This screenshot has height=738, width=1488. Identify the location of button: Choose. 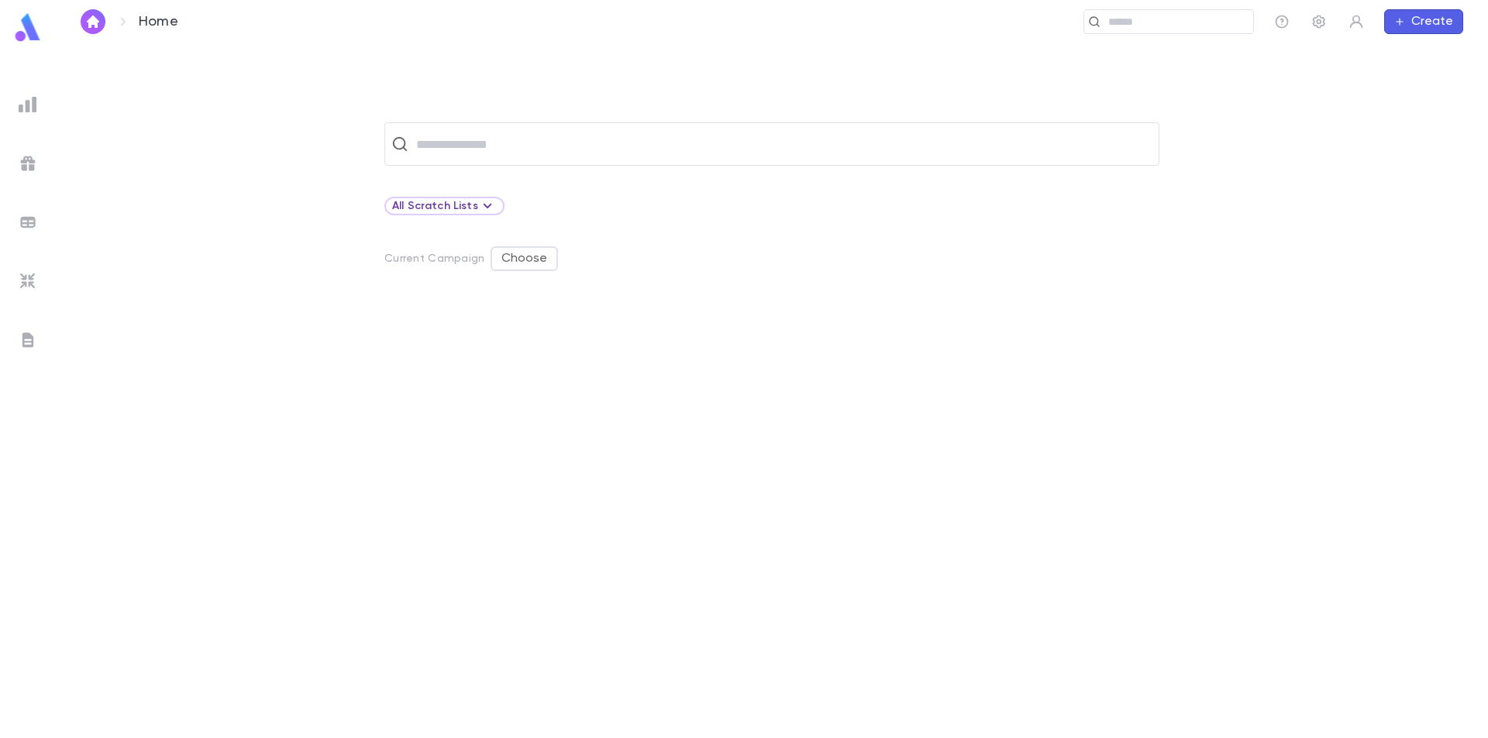
(524, 259).